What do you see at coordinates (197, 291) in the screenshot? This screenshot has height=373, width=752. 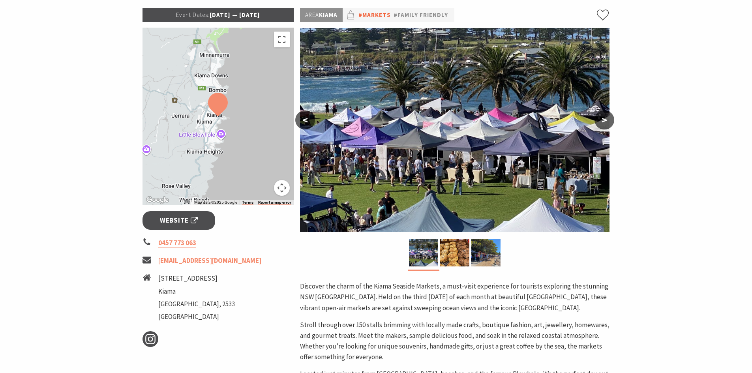 I see `li: Kiama` at bounding box center [197, 291].